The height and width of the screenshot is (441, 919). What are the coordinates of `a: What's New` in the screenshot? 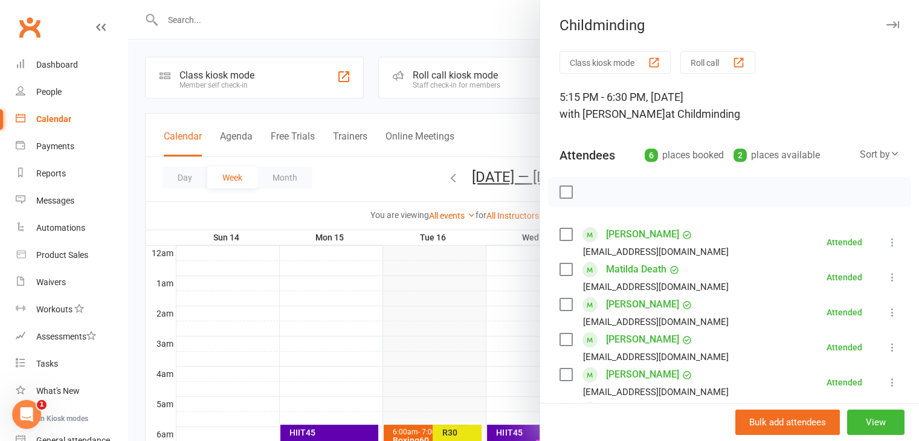 It's located at (71, 391).